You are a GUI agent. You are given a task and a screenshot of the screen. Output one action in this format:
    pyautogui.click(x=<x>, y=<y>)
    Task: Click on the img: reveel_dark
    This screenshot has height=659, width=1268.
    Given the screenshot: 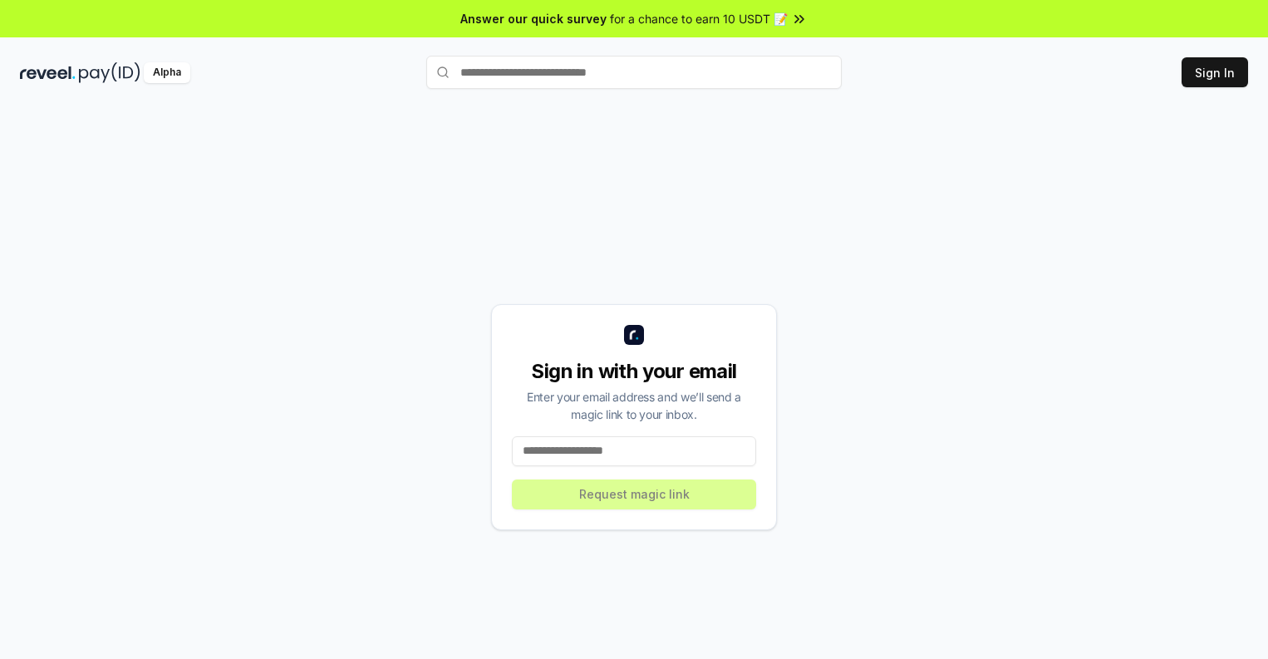 What is the action you would take?
    pyautogui.click(x=47, y=72)
    